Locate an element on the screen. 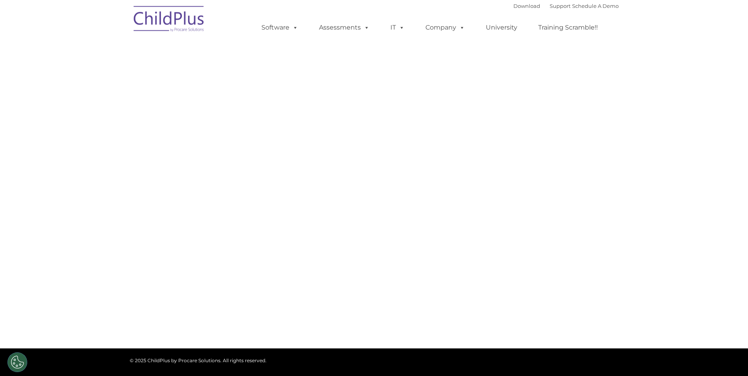 This screenshot has height=376, width=748. a: Training Scramble!! is located at coordinates (568, 28).